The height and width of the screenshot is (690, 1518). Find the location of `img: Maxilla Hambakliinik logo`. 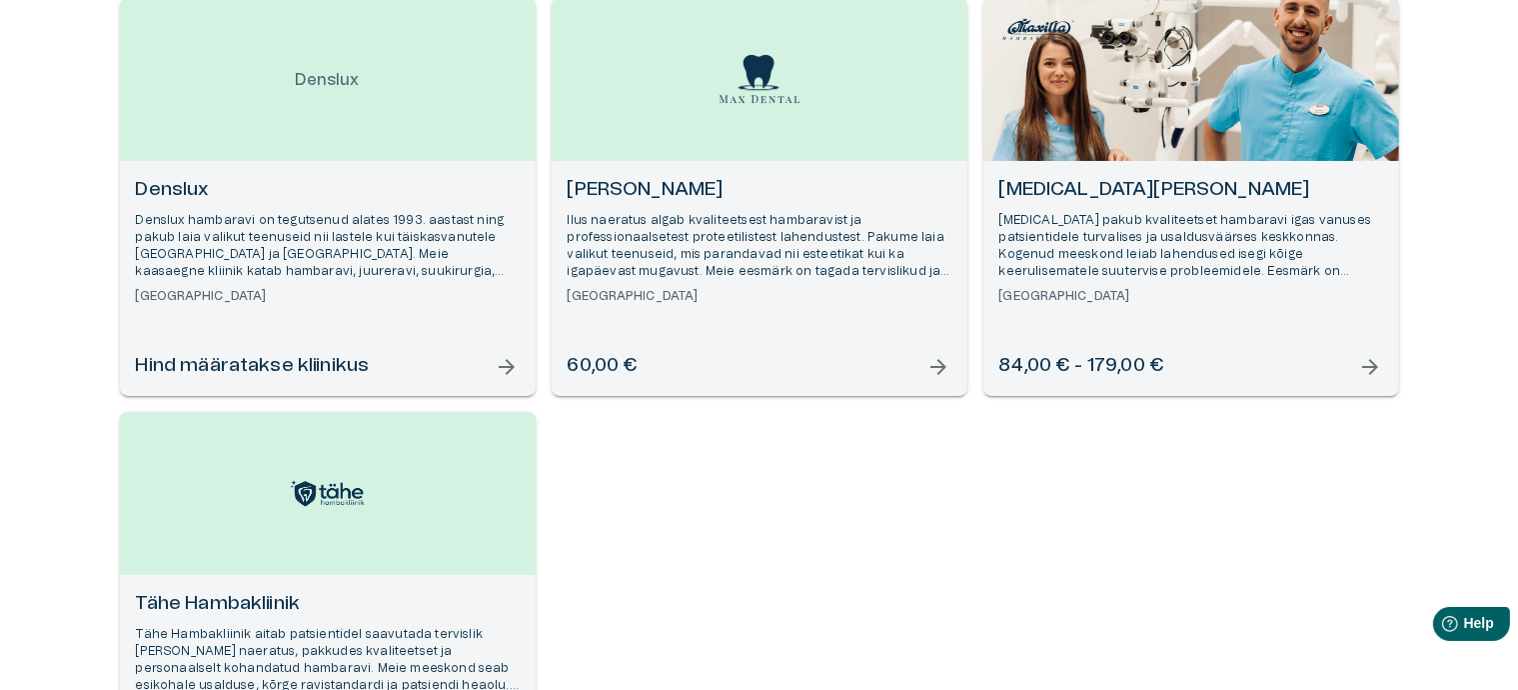

img: Maxilla Hambakliinik logo is located at coordinates (1038, 29).